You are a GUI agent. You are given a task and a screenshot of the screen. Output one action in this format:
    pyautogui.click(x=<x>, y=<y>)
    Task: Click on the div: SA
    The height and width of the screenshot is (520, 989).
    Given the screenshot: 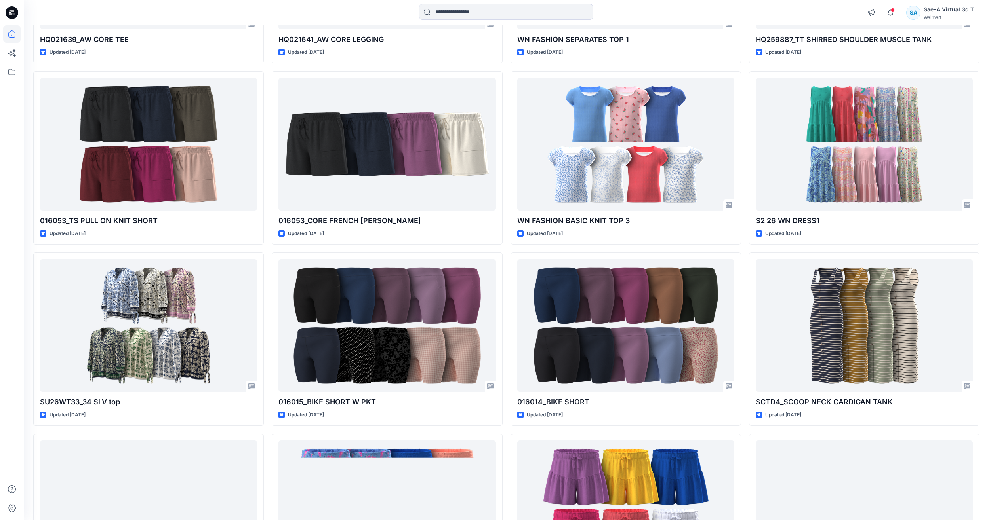 What is the action you would take?
    pyautogui.click(x=913, y=13)
    